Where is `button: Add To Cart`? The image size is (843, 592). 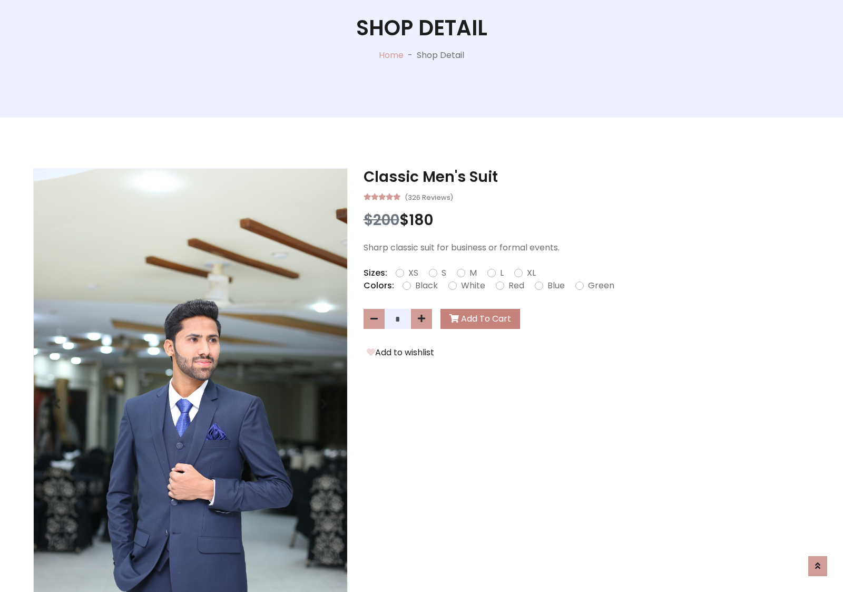
button: Add To Cart is located at coordinates (480, 319).